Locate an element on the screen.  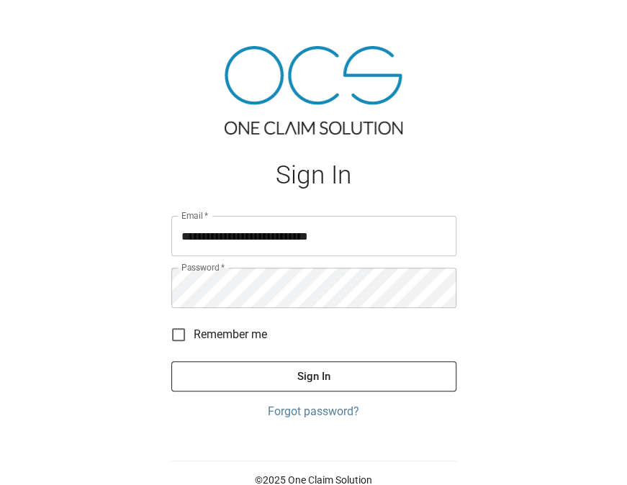
a: Forgot password? is located at coordinates (314, 412).